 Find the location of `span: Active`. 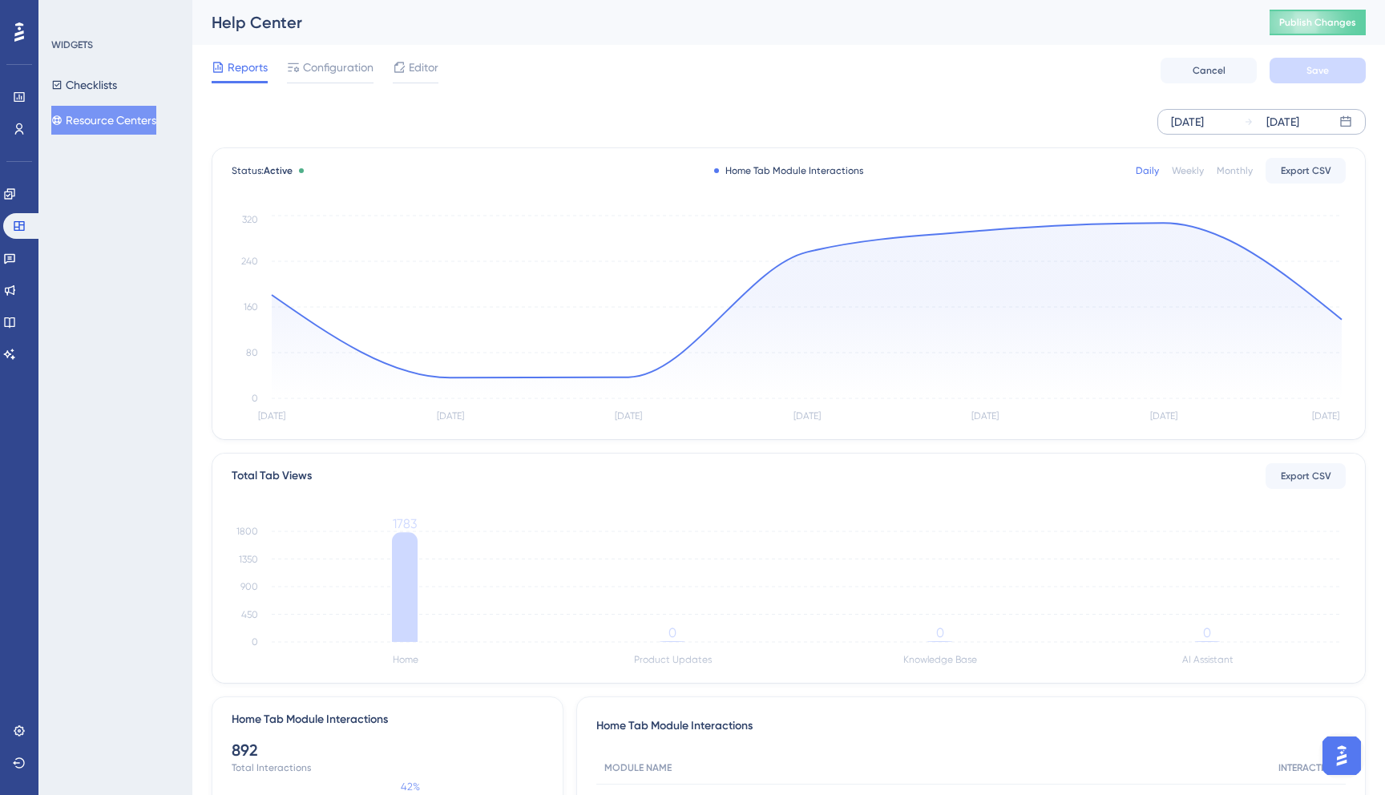

span: Active is located at coordinates (278, 171).